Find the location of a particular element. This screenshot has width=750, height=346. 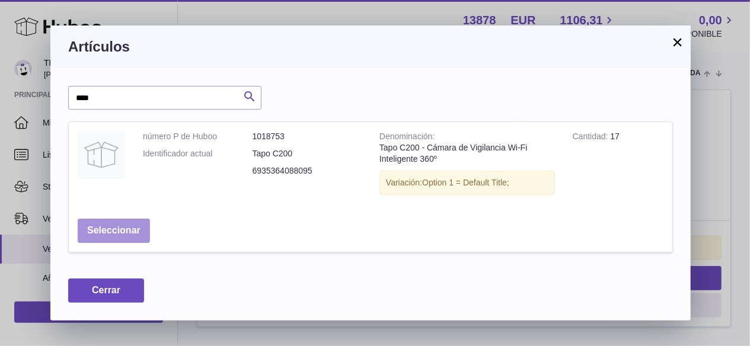

span: Option 1 = Default Title; is located at coordinates (466, 183).